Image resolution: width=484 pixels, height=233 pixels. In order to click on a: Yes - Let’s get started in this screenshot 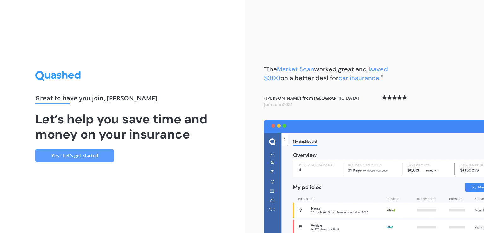, I will do `click(75, 155)`.